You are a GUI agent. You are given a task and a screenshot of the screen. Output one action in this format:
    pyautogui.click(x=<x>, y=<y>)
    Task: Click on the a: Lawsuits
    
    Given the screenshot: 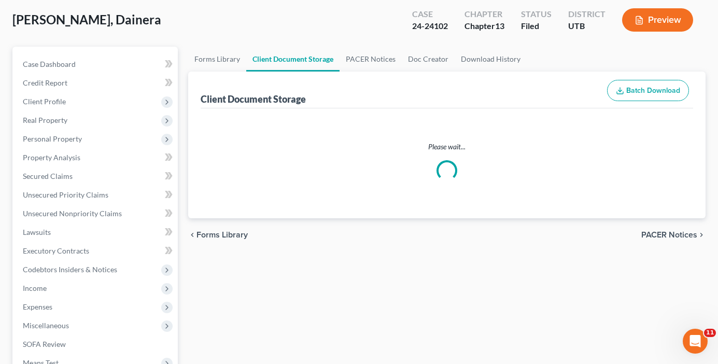 What is the action you would take?
    pyautogui.click(x=96, y=232)
    